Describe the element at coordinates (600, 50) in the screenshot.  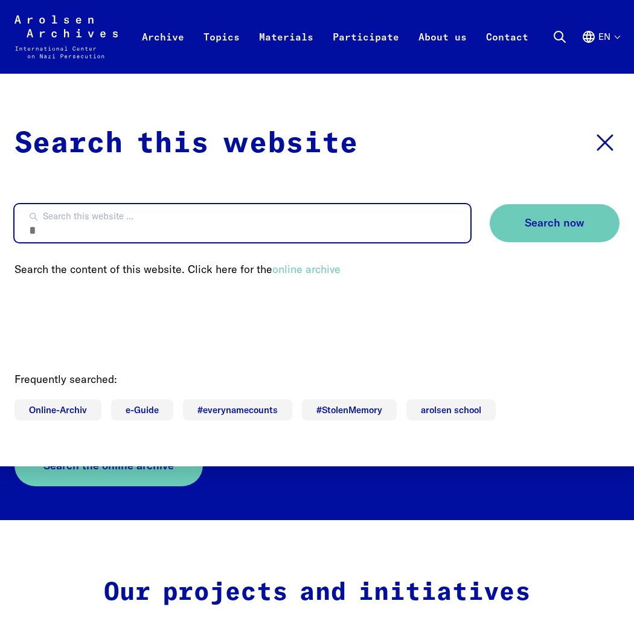
I see `button: English, language selection` at that location.